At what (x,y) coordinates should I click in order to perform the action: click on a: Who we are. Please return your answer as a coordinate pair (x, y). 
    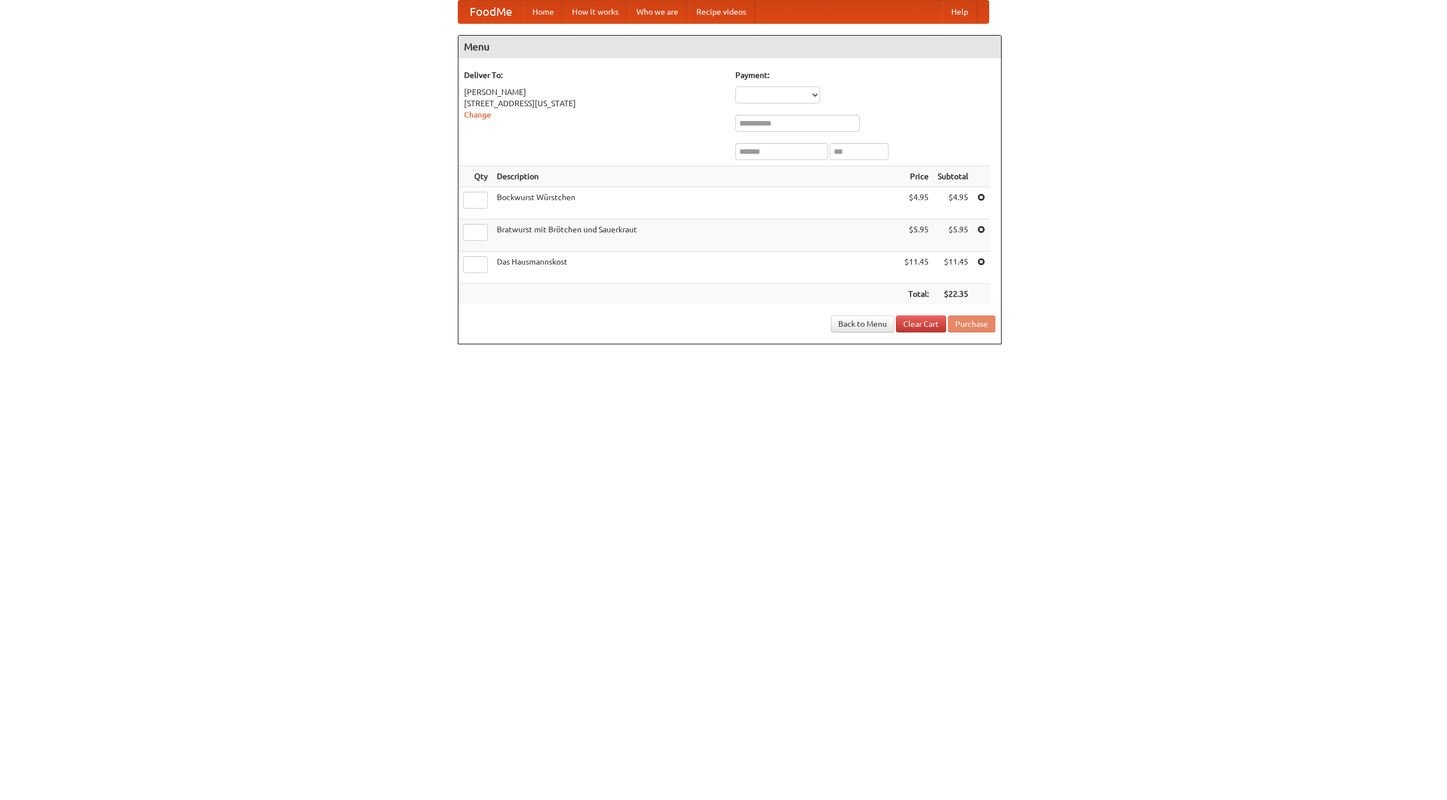
    Looking at the image, I should click on (657, 12).